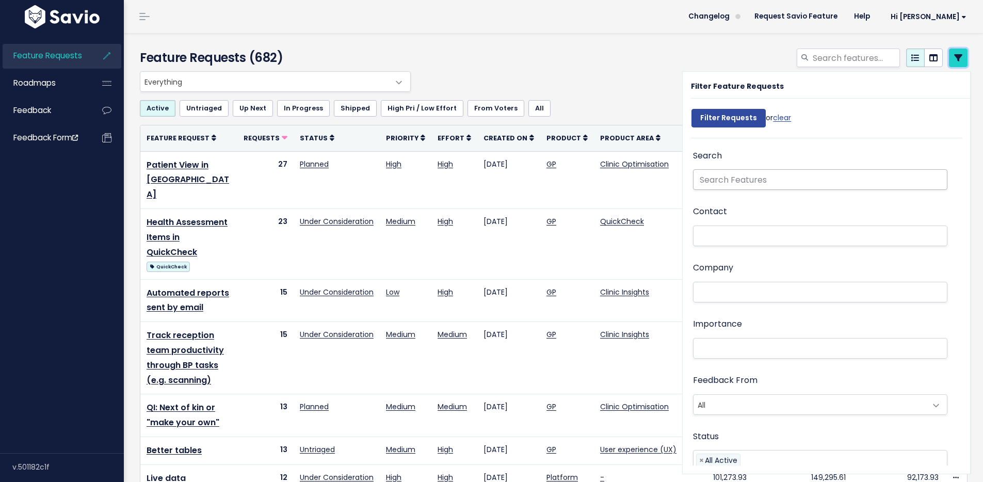  Describe the element at coordinates (35, 83) in the screenshot. I see `span: Roadmaps` at that location.